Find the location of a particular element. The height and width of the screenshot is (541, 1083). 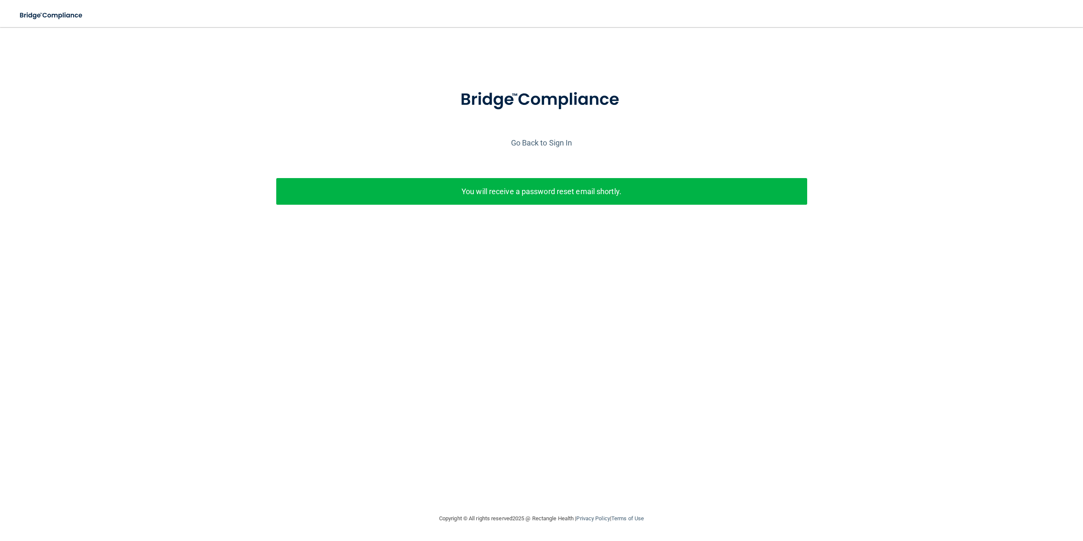

a: Go Back to Sign In is located at coordinates (541, 143).